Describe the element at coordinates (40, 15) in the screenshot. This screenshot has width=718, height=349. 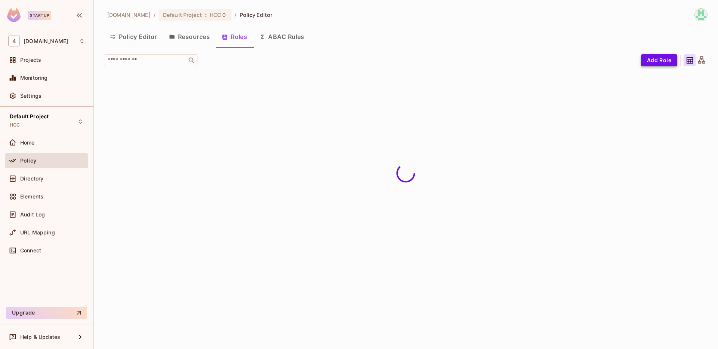
I see `div: Startup` at that location.